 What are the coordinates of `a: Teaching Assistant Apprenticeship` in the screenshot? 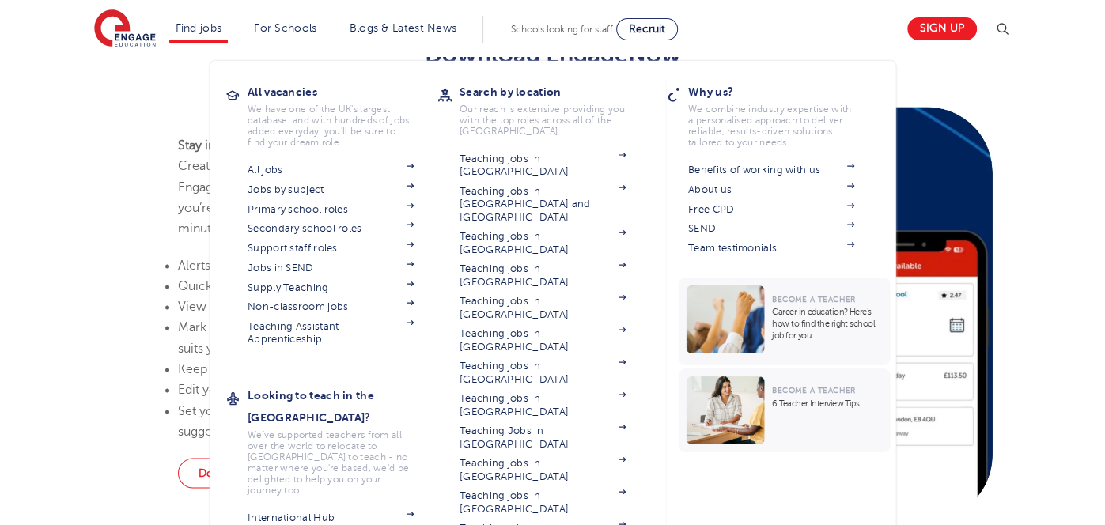 It's located at (331, 333).